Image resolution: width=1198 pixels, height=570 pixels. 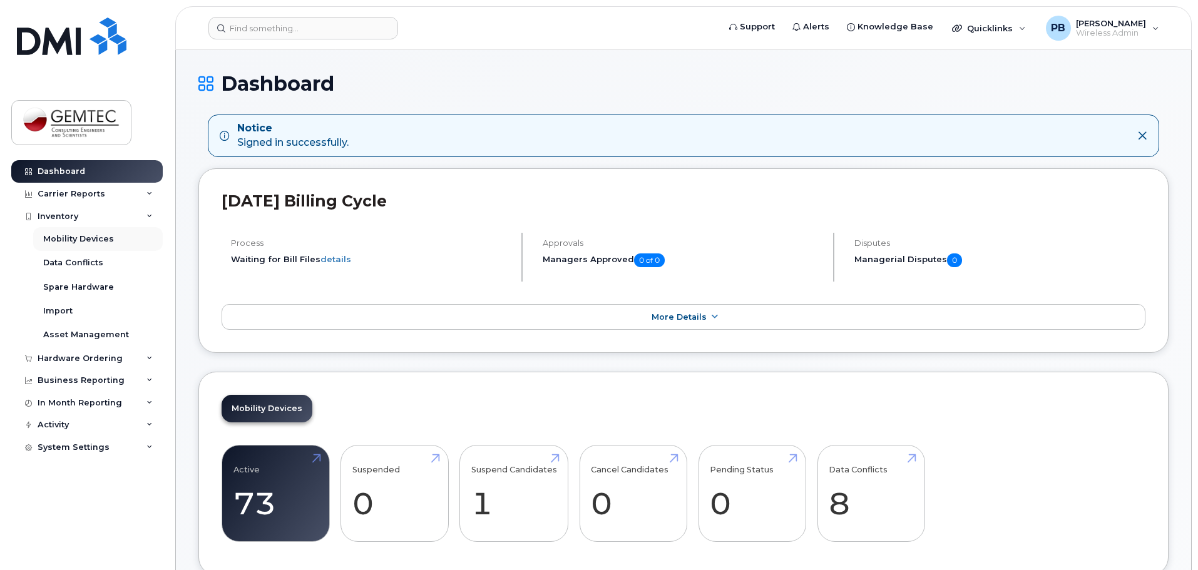 What do you see at coordinates (275, 494) in the screenshot?
I see `a: Active 73` at bounding box center [275, 494].